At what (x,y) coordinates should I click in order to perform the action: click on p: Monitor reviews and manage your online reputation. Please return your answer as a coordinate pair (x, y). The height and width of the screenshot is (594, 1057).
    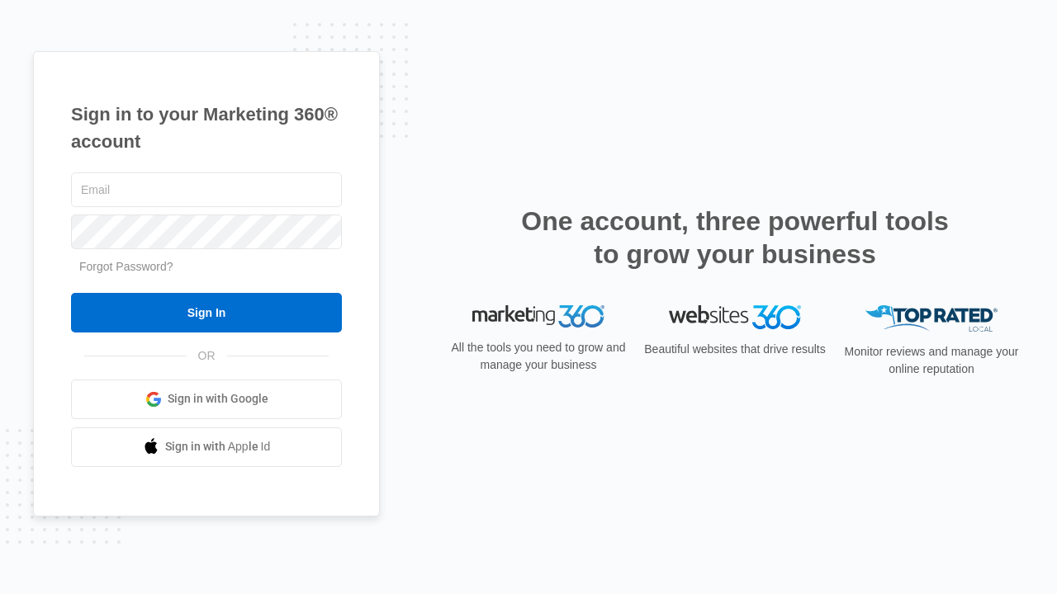
    Looking at the image, I should click on (931, 361).